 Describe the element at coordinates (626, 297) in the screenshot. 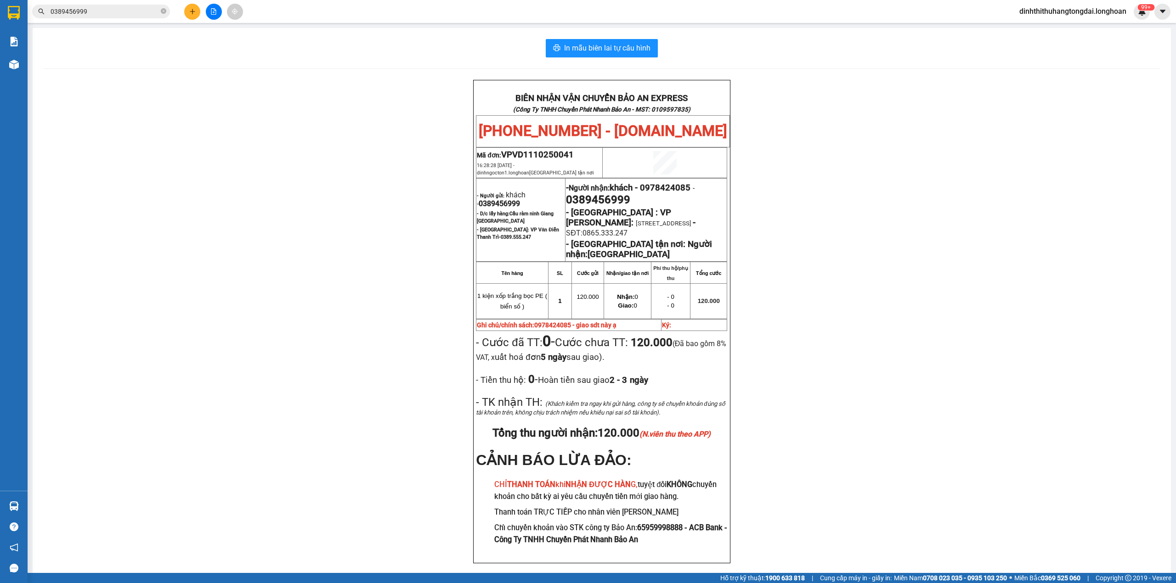

I see `strong: Nhận:` at that location.